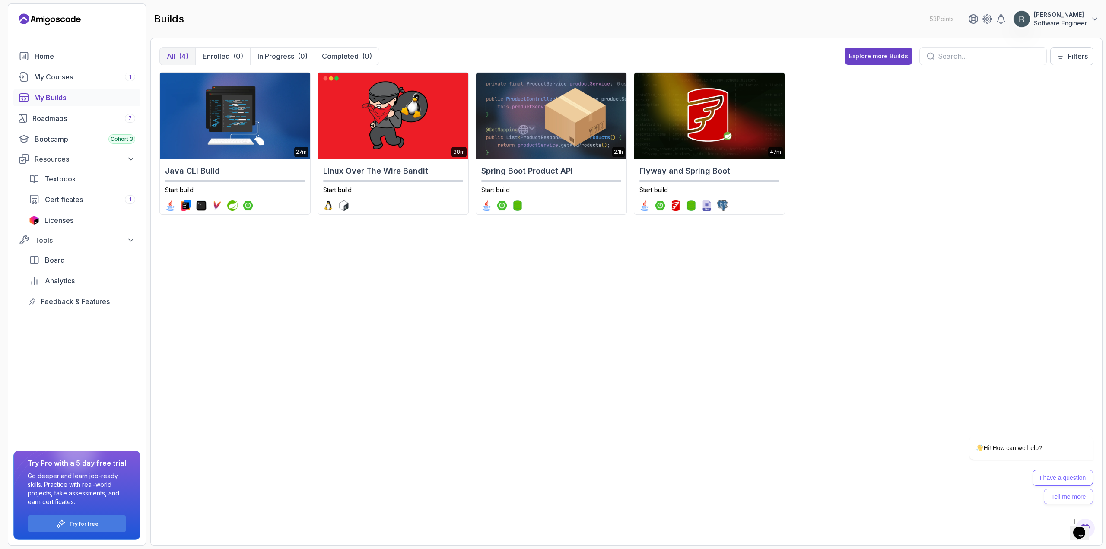  I want to click on a: Explore more Builds, so click(879, 56).